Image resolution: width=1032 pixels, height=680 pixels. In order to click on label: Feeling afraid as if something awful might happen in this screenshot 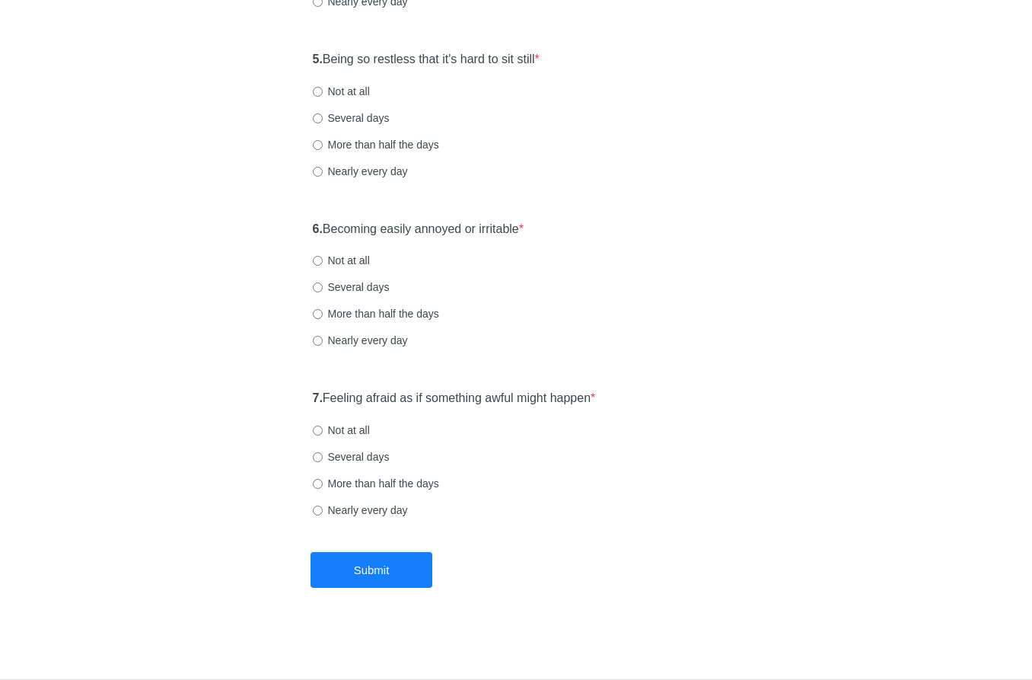, I will do `click(455, 398)`.